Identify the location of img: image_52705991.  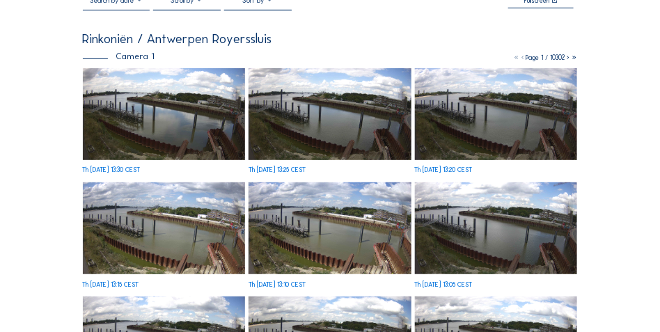
(496, 228).